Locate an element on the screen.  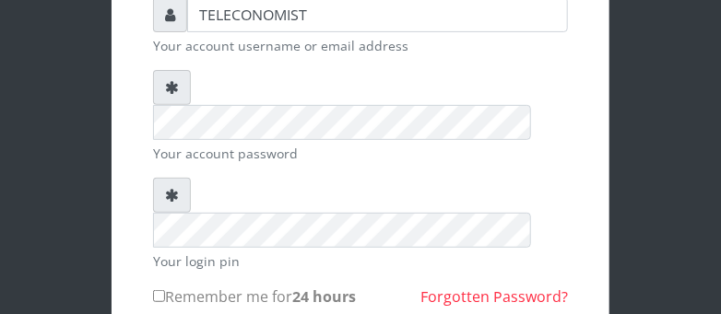
small: Your login pin is located at coordinates (360, 261).